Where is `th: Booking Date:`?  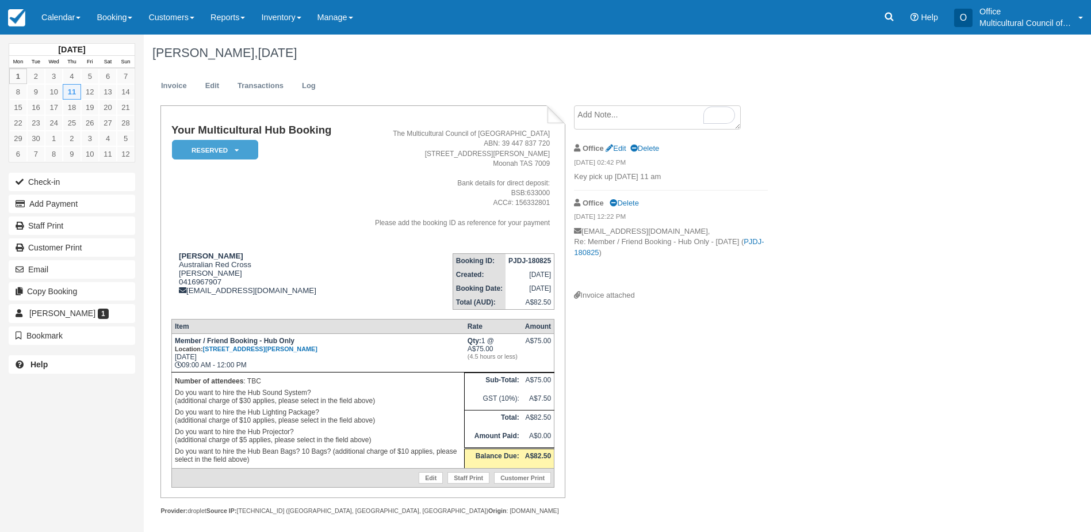 th: Booking Date: is located at coordinates (479, 288).